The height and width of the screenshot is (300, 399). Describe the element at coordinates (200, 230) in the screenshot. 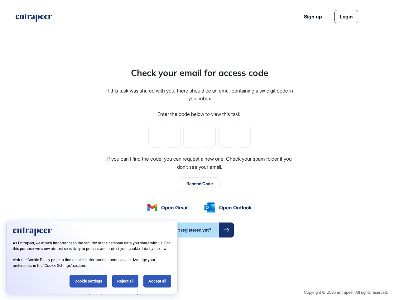

I see `a: Not registered yet?` at that location.